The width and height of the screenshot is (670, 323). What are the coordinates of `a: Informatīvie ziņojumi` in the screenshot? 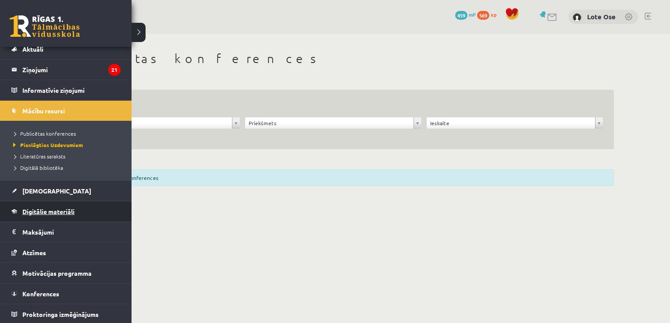 It's located at (66, 90).